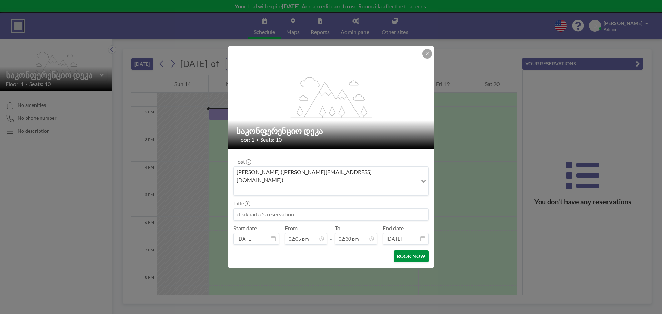 Image resolution: width=662 pixels, height=314 pixels. I want to click on span: Seats: 10, so click(271, 140).